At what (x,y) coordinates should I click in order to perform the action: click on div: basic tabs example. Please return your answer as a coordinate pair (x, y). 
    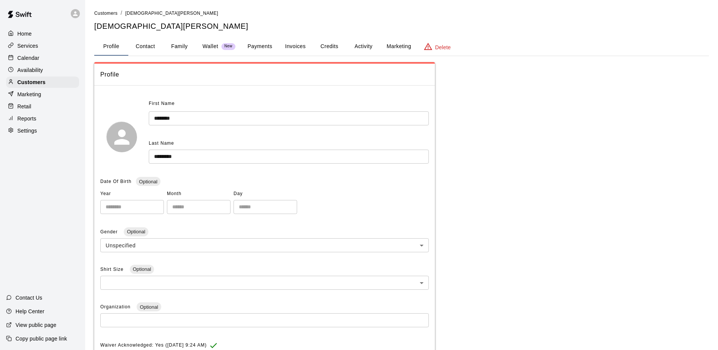
    Looking at the image, I should click on (401, 47).